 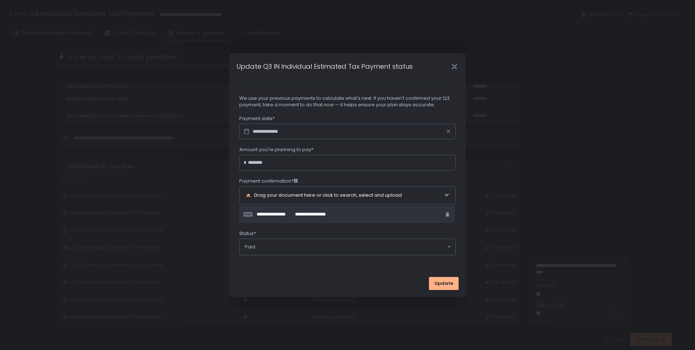 I want to click on button: Update, so click(x=444, y=284).